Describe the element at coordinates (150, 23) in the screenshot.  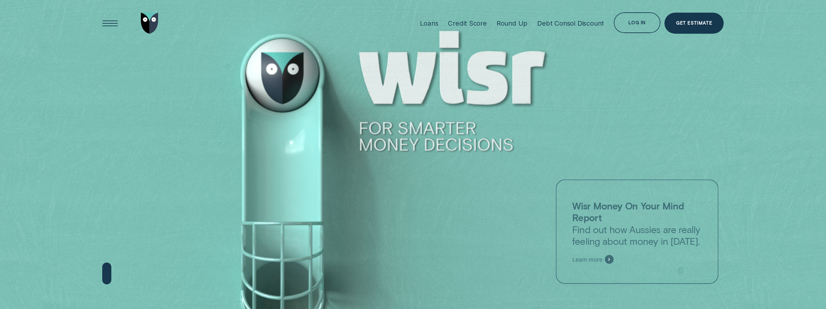
I see `img: Wisr` at that location.